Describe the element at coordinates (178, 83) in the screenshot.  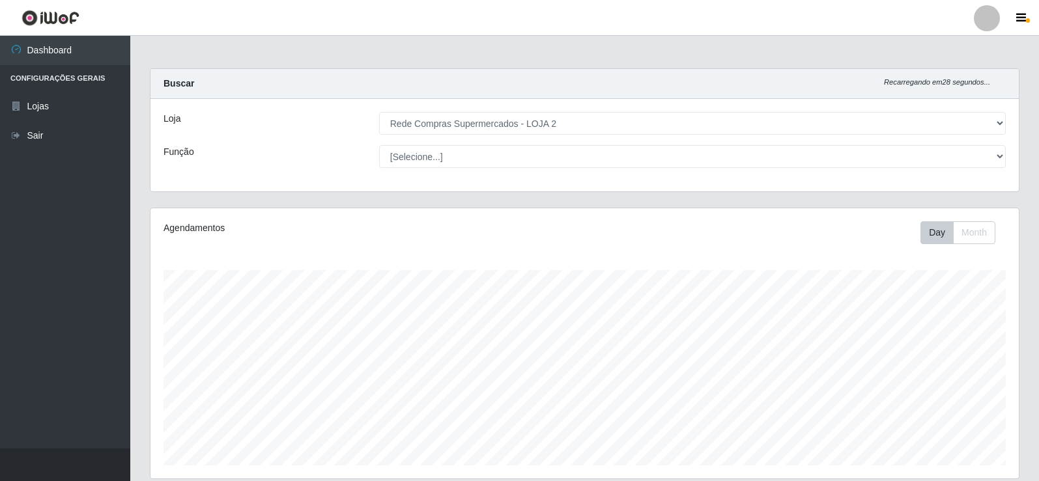
I see `strong: Buscar` at that location.